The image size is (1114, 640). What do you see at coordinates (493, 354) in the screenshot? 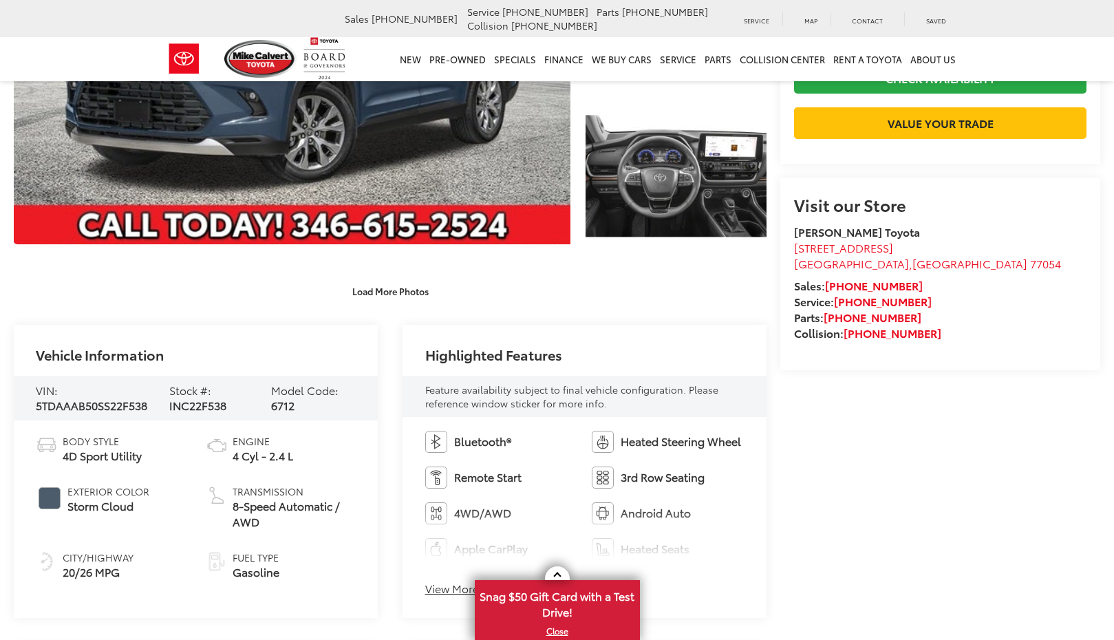
I see `h2: Highlighted Features` at bounding box center [493, 354].